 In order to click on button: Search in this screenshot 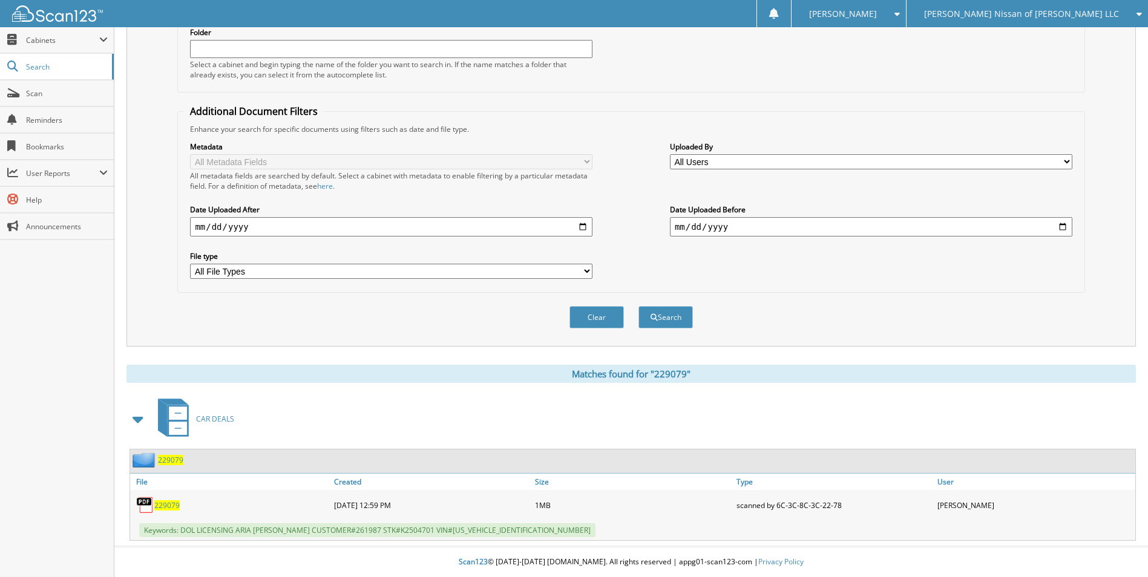, I will do `click(665, 317)`.